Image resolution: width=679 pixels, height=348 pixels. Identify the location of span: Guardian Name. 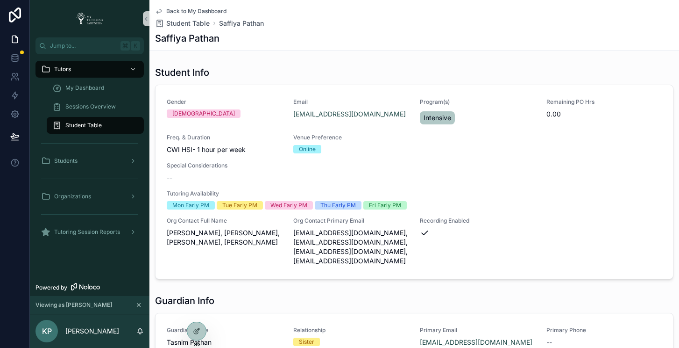
(224, 330).